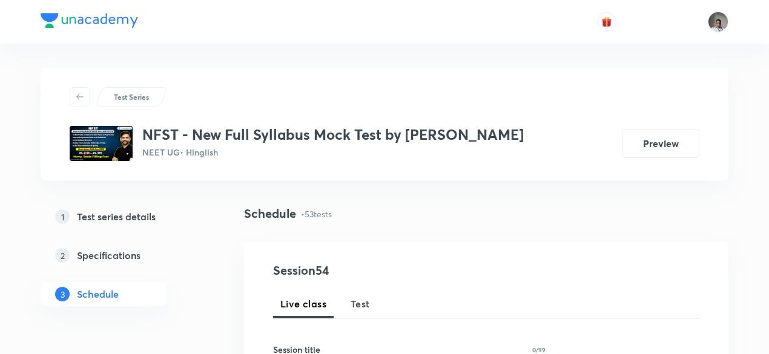 This screenshot has width=769, height=354. What do you see at coordinates (607, 22) in the screenshot?
I see `img: avatar` at bounding box center [607, 22].